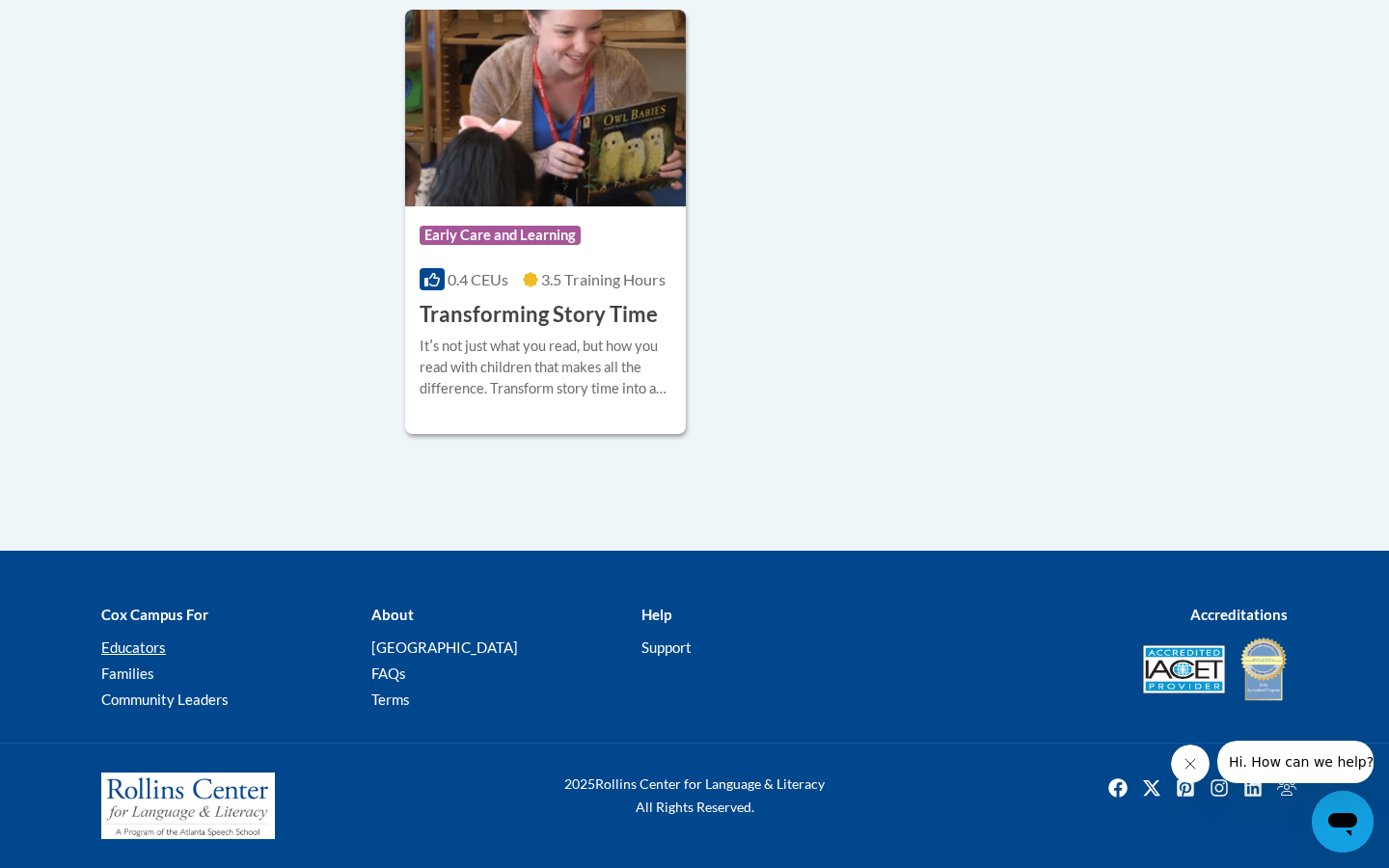 Image resolution: width=1389 pixels, height=868 pixels. Describe the element at coordinates (666, 648) in the screenshot. I see `a: Support` at that location.